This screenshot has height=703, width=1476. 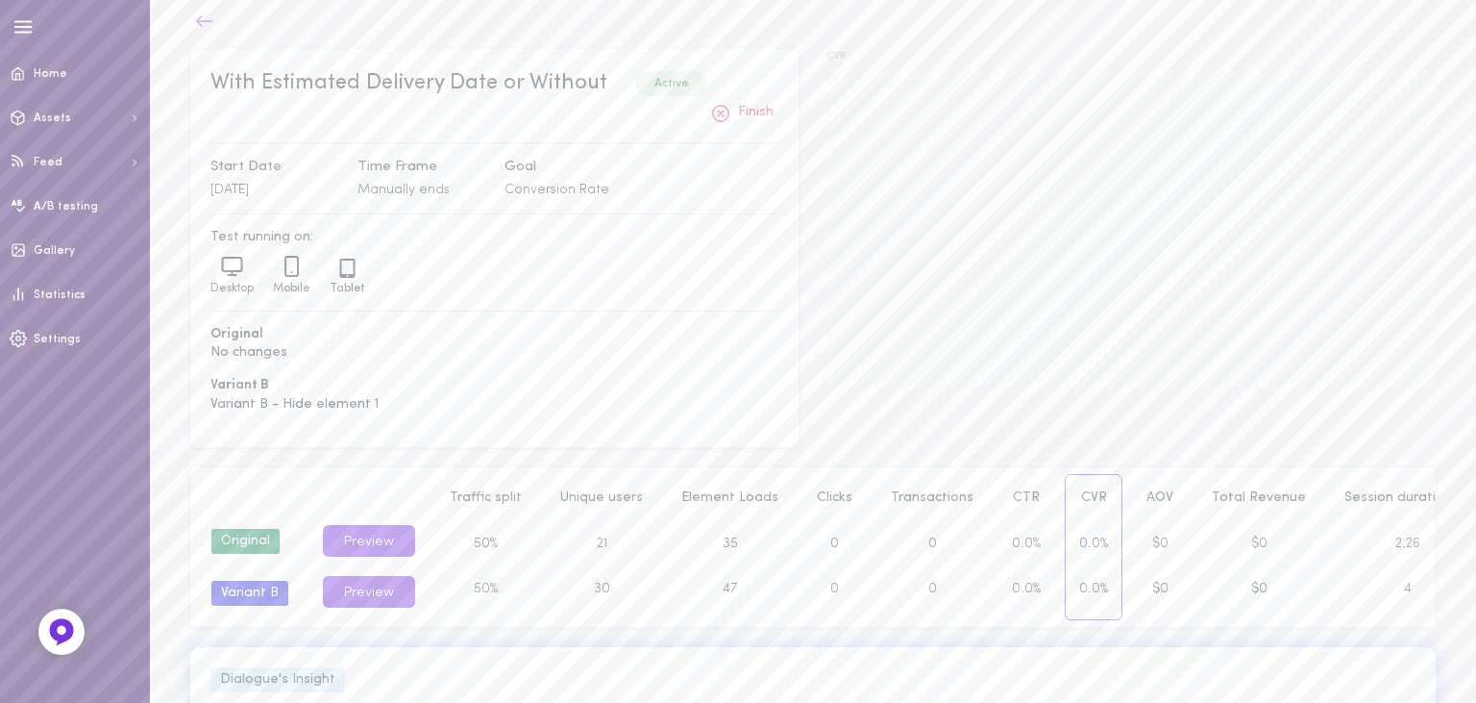 What do you see at coordinates (291, 288) in the screenshot?
I see `span: Mobile` at bounding box center [291, 288].